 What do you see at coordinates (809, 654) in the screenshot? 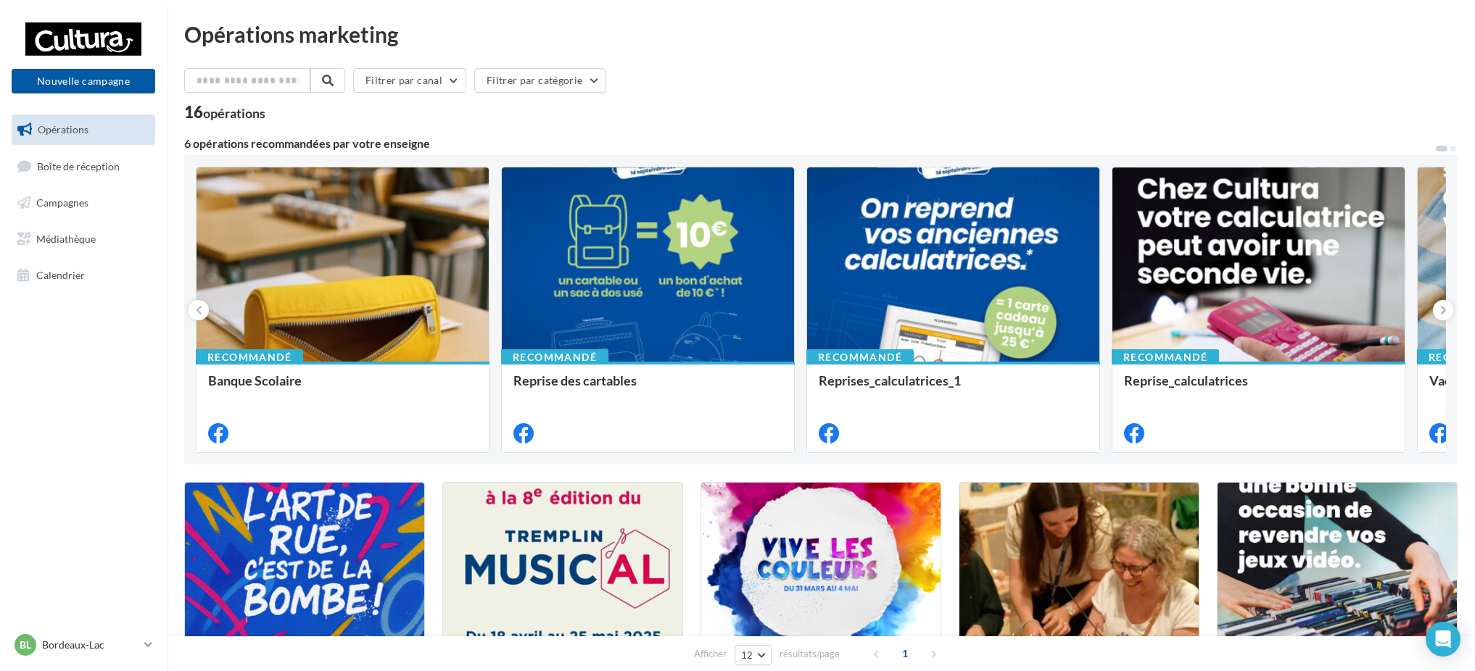
I see `span: résultats/page` at bounding box center [809, 654].